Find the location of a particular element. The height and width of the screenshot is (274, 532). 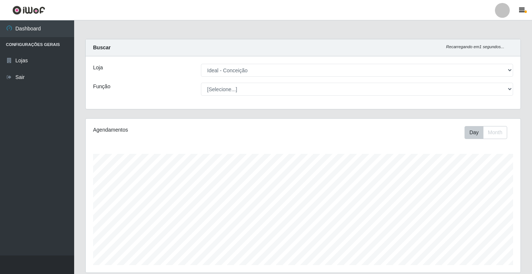

button: Month is located at coordinates (495, 132).